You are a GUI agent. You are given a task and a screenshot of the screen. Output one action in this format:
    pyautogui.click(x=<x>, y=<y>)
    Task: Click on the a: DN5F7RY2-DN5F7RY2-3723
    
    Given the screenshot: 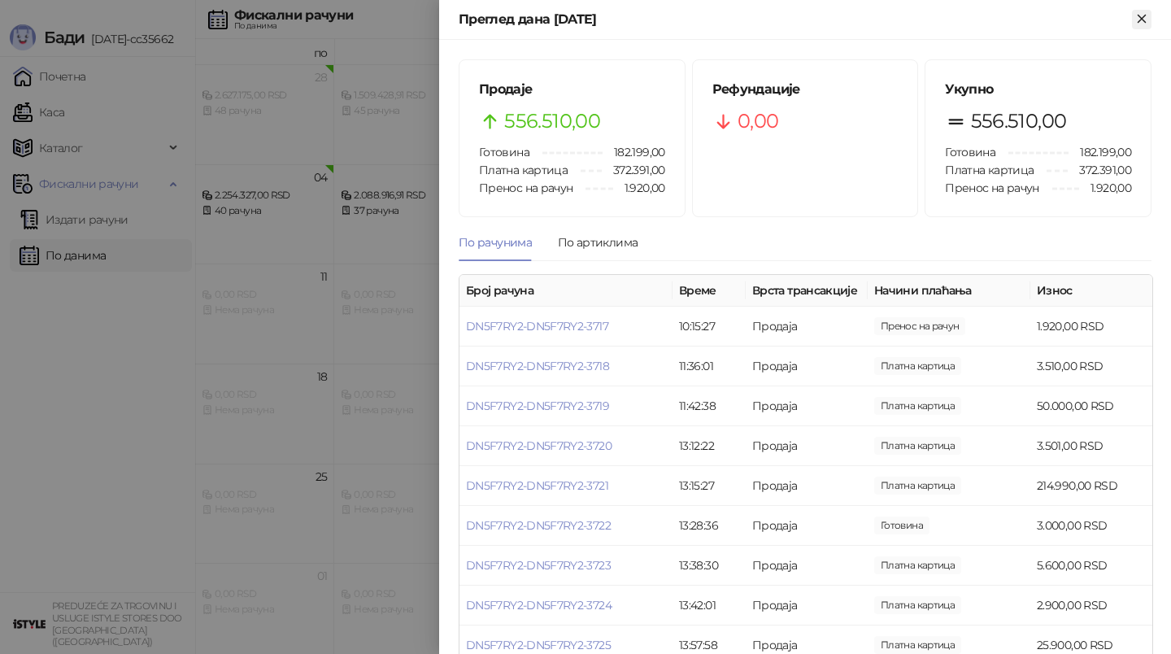 What is the action you would take?
    pyautogui.click(x=538, y=565)
    